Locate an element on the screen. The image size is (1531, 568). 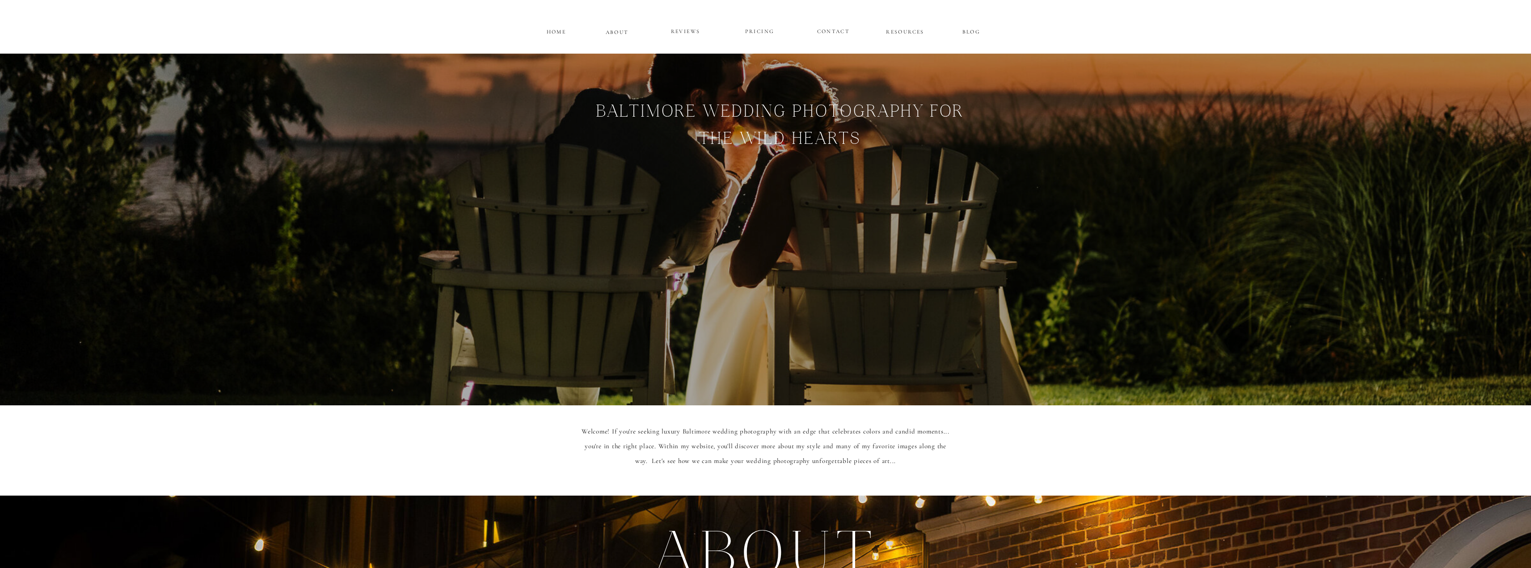
a: BLOG is located at coordinates (971, 30).